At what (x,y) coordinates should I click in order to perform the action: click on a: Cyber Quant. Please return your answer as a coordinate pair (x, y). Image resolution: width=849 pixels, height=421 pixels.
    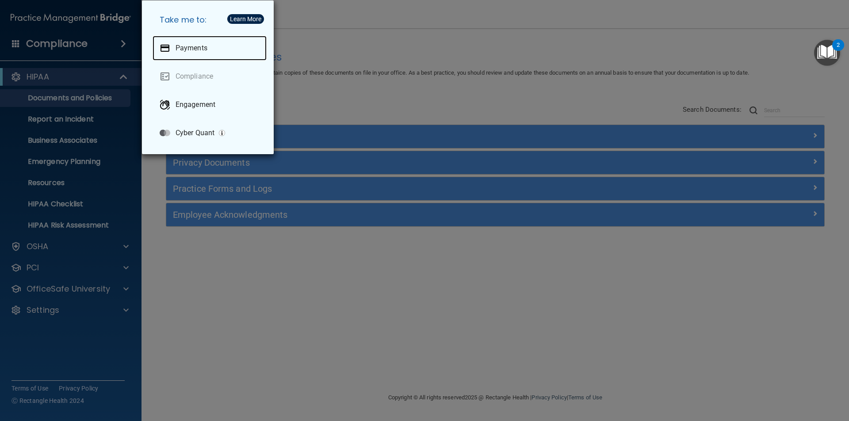
    Looking at the image, I should click on (210, 133).